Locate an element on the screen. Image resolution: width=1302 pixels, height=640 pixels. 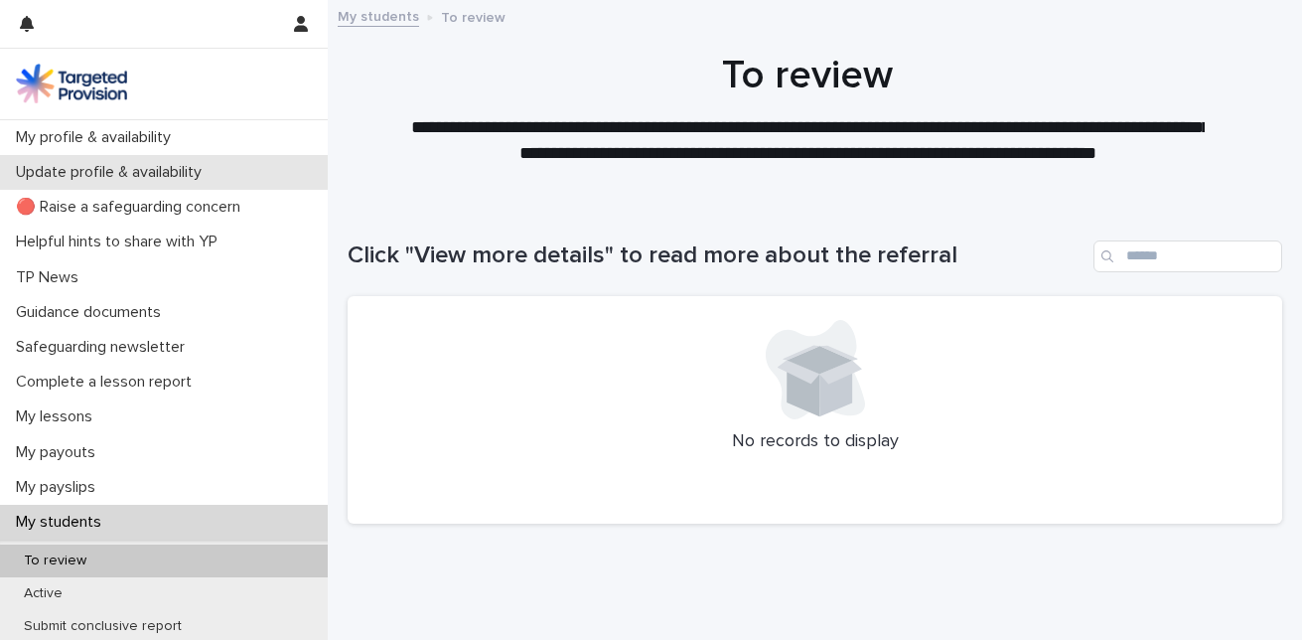
p: My profile & availability is located at coordinates (97, 137).